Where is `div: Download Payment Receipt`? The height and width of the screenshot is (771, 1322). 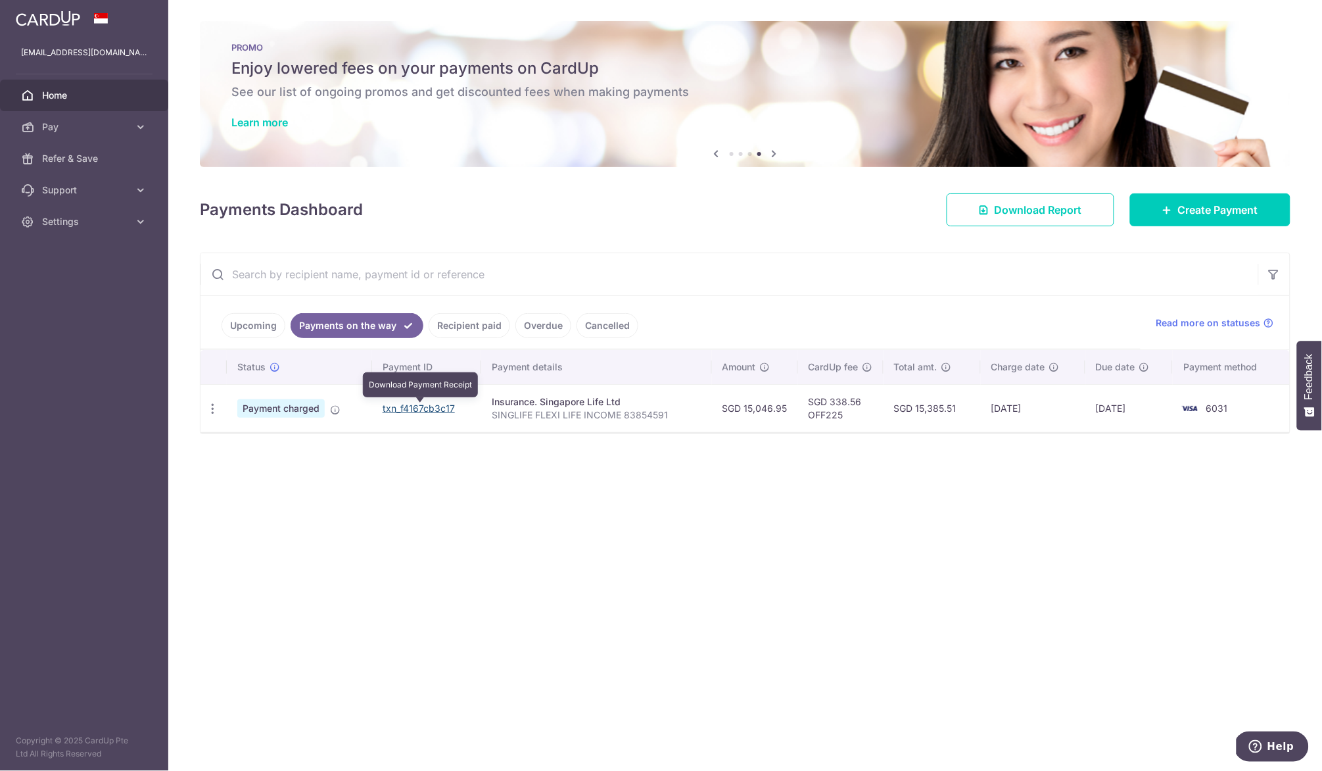
div: Download Payment Receipt is located at coordinates (420, 385).